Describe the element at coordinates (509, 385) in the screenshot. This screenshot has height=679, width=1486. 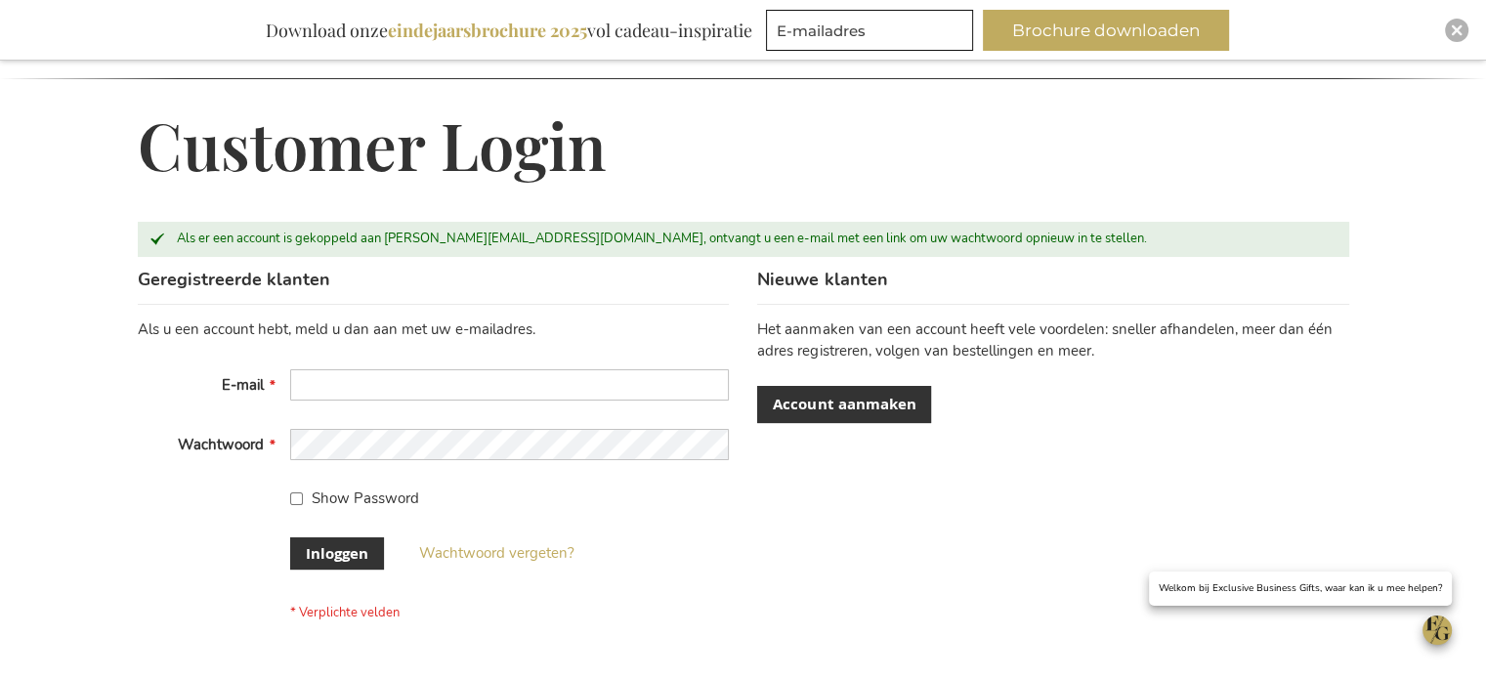
I see `input: E-mail` at that location.